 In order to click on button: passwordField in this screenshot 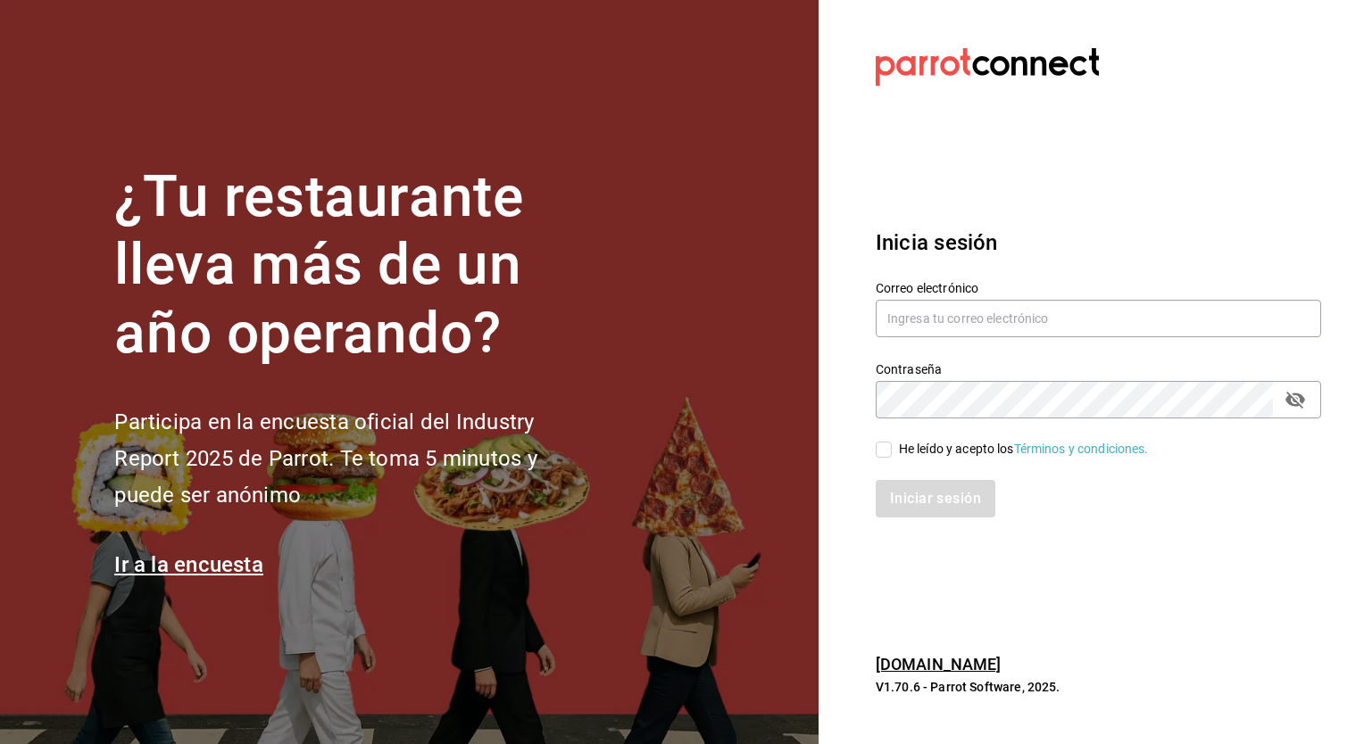, I will do `click(1295, 400)`.